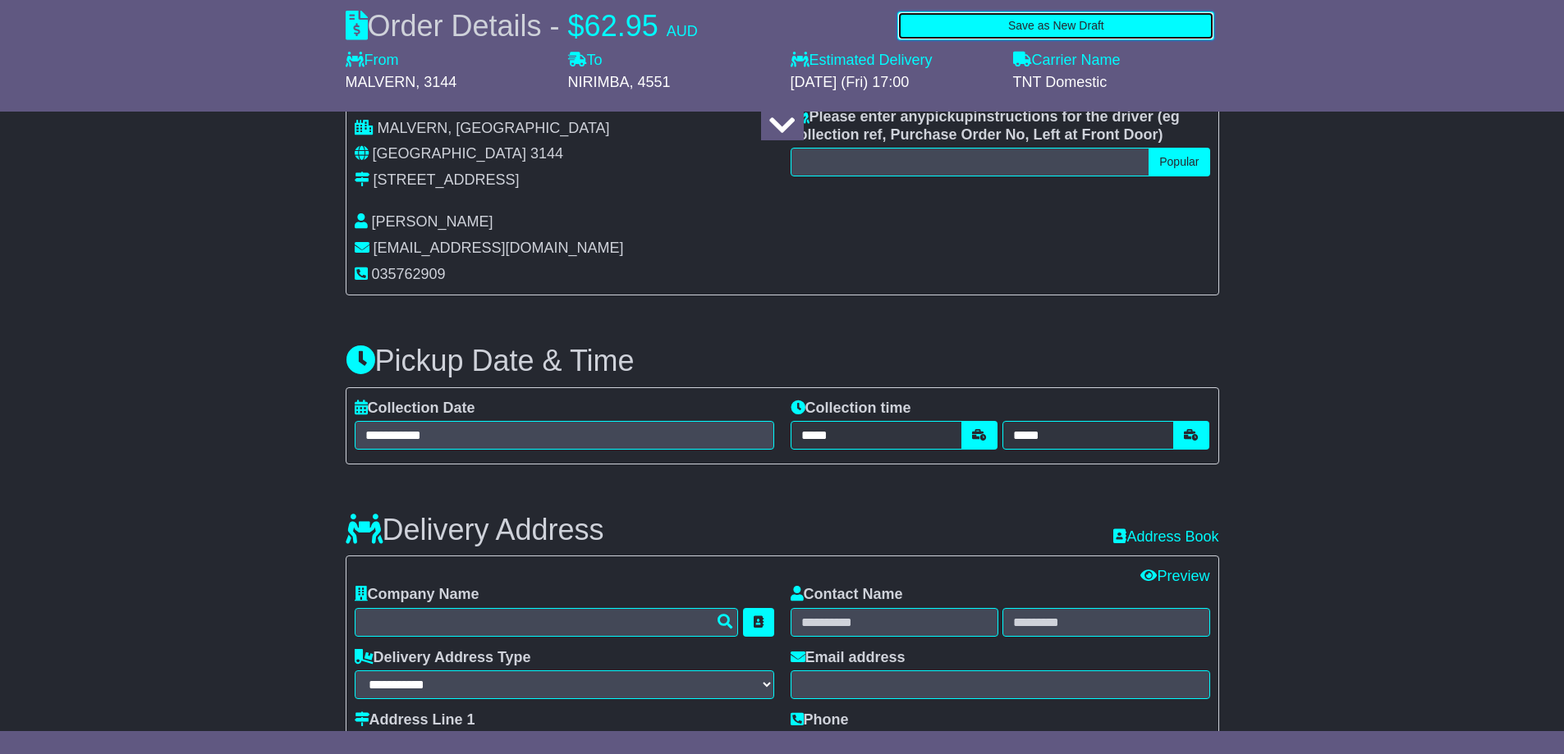 The image size is (1564, 754). Describe the element at coordinates (474, 530) in the screenshot. I see `h3: Delivery Address` at that location.